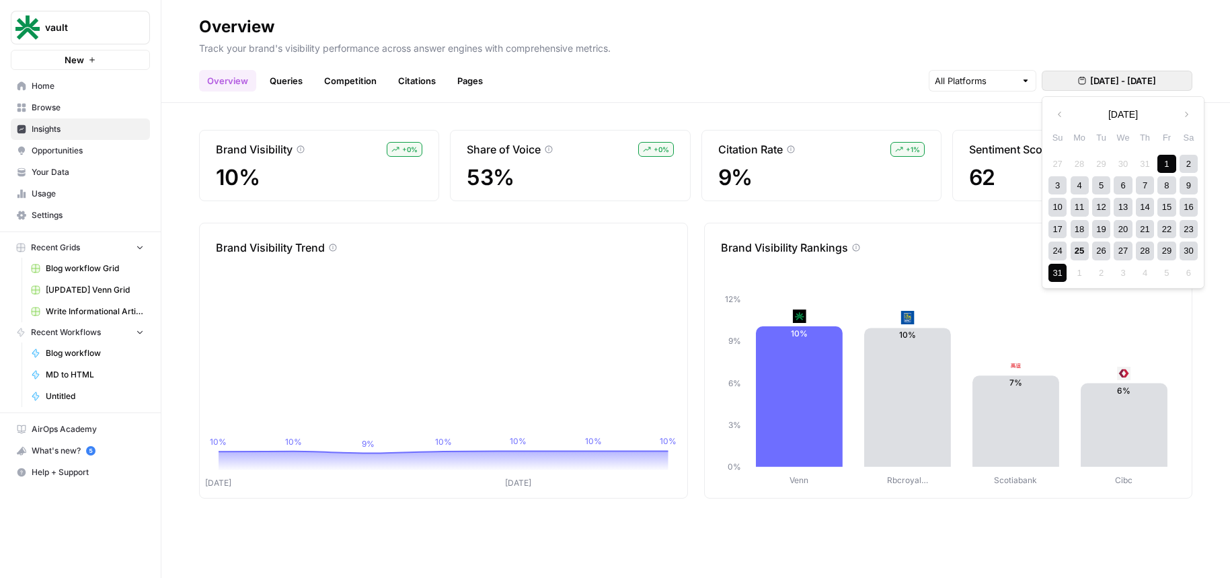 The height and width of the screenshot is (578, 1230). Describe the element at coordinates (799, 480) in the screenshot. I see `tspan: Venn` at that location.